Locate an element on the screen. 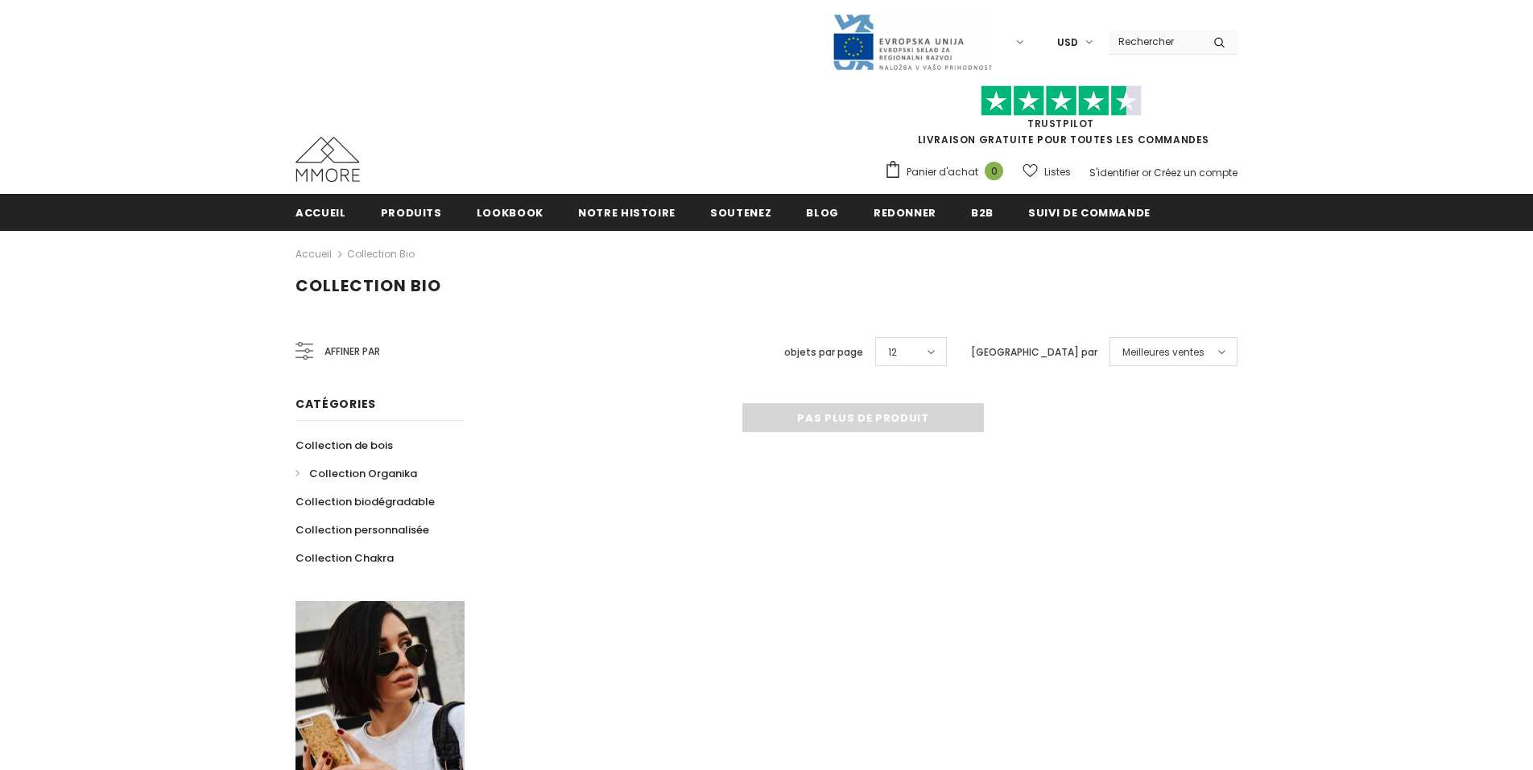 The height and width of the screenshot is (770, 1533). span: B2B is located at coordinates (982, 213).